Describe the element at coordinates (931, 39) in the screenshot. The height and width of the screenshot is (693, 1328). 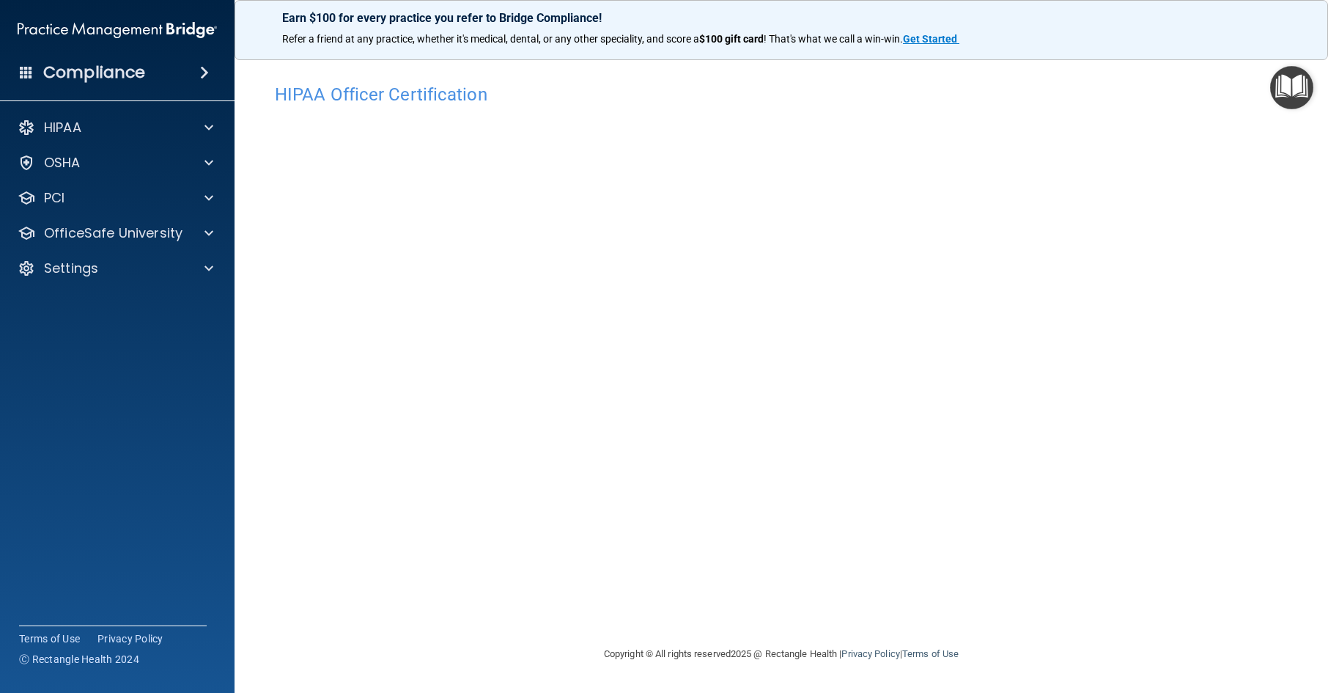
I see `a: Get Started` at that location.